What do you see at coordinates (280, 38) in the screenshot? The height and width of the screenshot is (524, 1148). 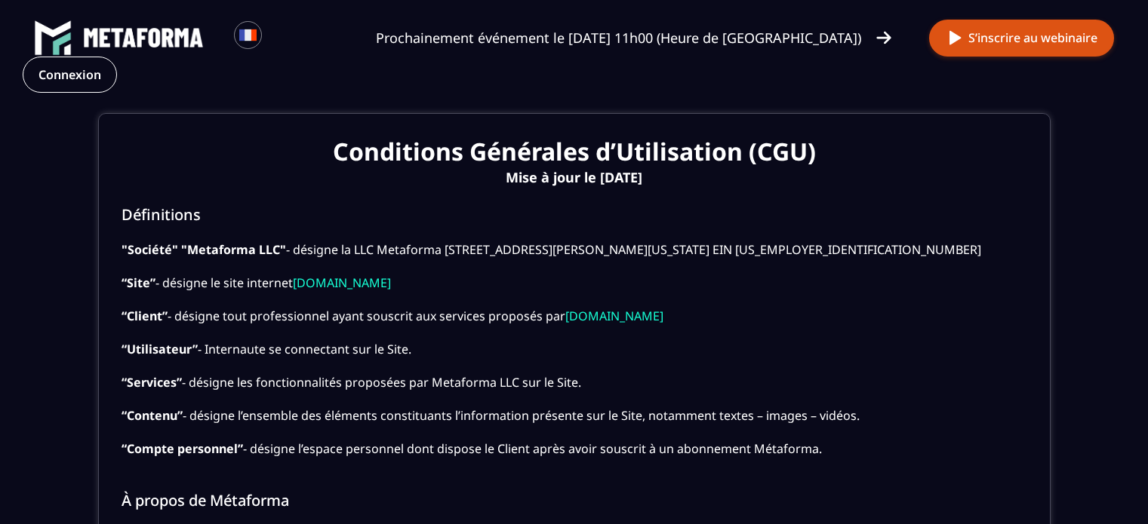 I see `input: Search for option` at bounding box center [280, 38].